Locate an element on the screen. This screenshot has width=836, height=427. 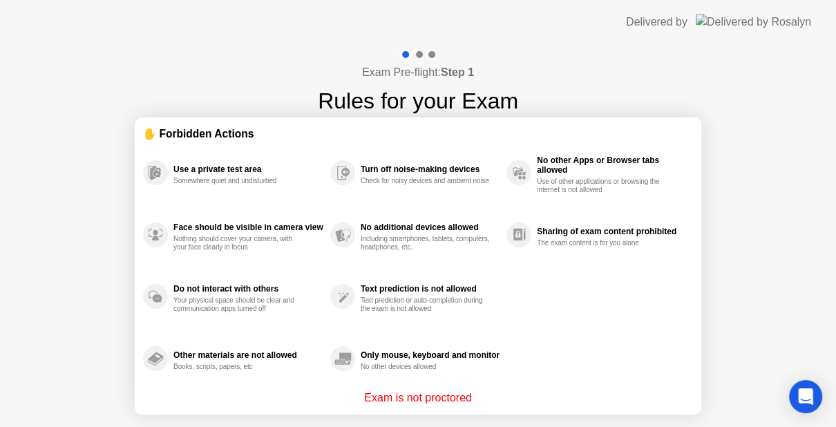
img: Delivered by Rosalyn is located at coordinates (753, 21).